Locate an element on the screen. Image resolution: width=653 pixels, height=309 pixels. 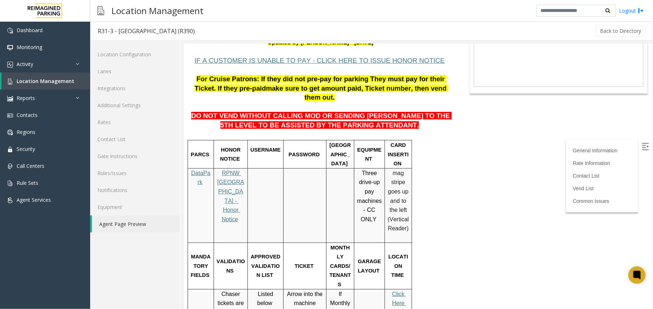
a: Rate Information is located at coordinates (408, 119).